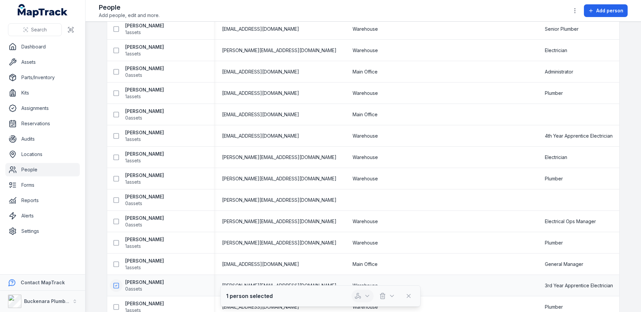 The width and height of the screenshot is (641, 312). Describe the element at coordinates (249, 296) in the screenshot. I see `strong: 1 person selected` at that location.